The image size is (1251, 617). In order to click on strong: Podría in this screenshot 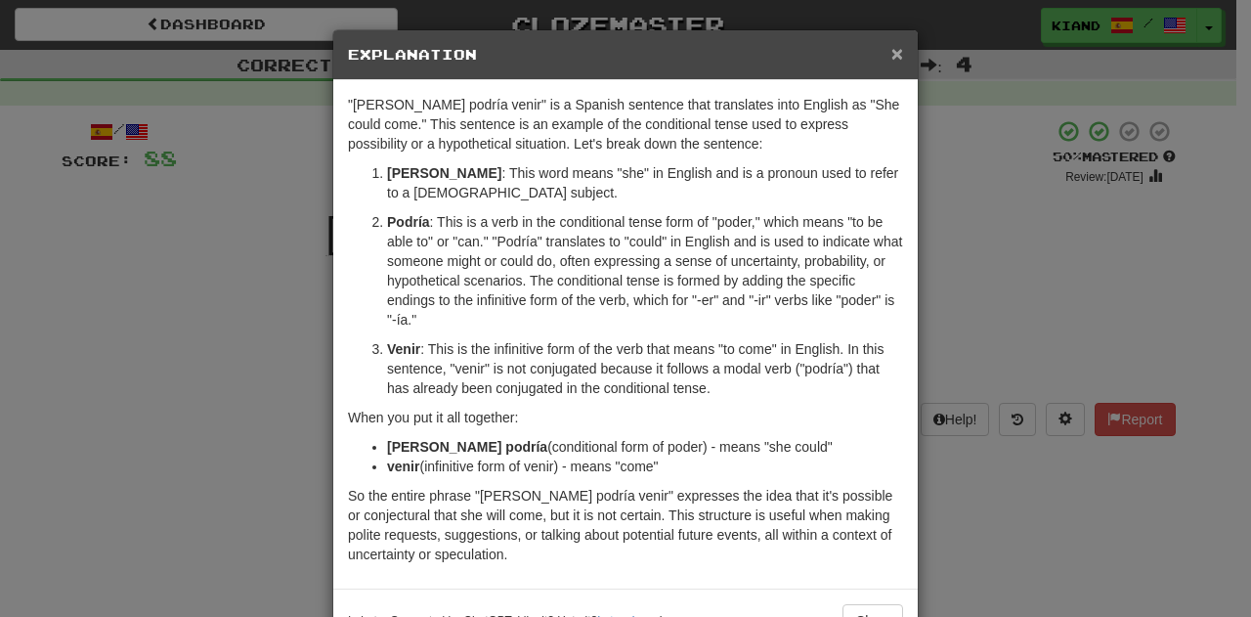, I will do `click(408, 222)`.